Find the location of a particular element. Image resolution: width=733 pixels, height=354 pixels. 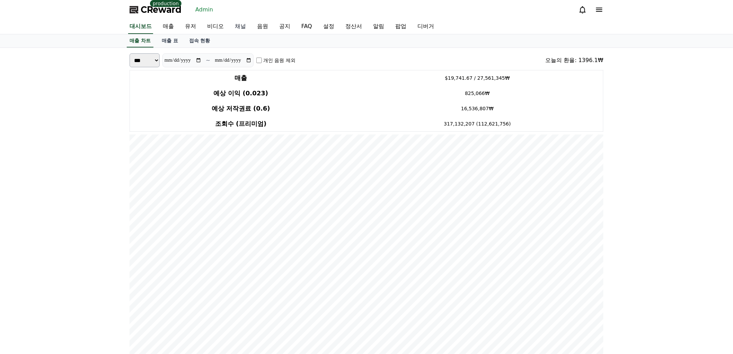

a: Messages is located at coordinates (68, 228).